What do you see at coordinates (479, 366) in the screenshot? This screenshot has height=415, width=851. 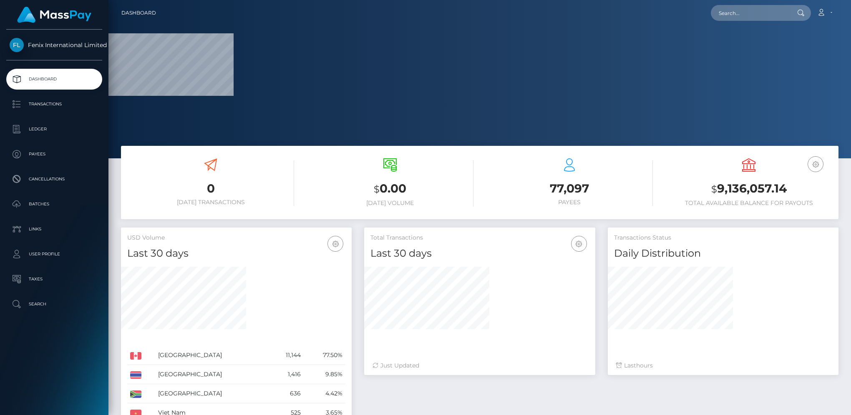 I see `div: Just Updated` at bounding box center [479, 366].